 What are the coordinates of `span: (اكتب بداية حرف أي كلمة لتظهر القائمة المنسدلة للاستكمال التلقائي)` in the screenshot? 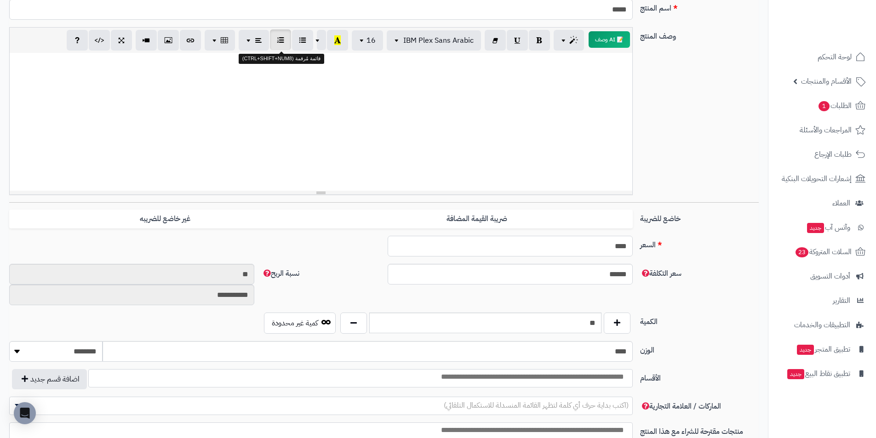 It's located at (536, 406).